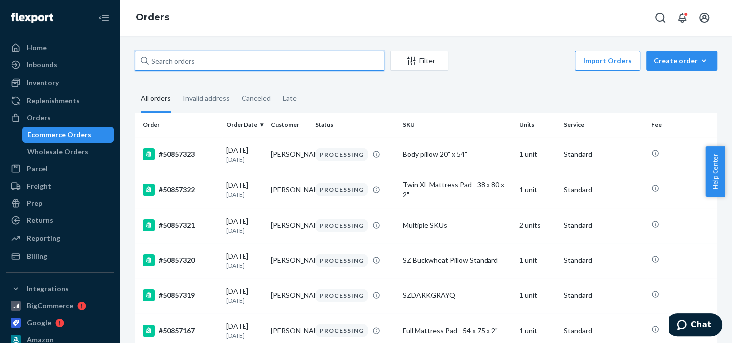  What do you see at coordinates (537, 225) in the screenshot?
I see `td: 2 units` at bounding box center [537, 225].